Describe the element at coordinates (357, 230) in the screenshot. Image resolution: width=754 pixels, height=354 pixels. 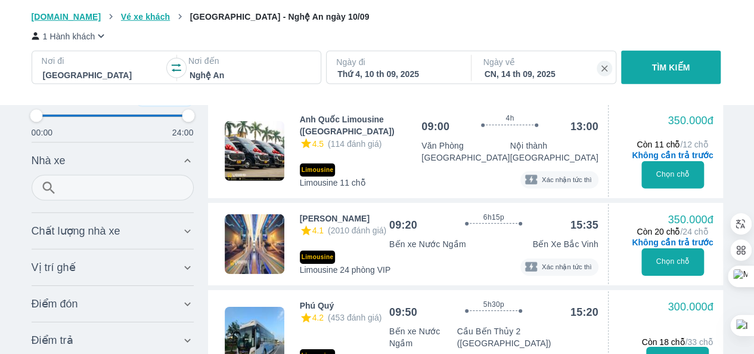
I see `span: (2010 đánh giá)` at that location.